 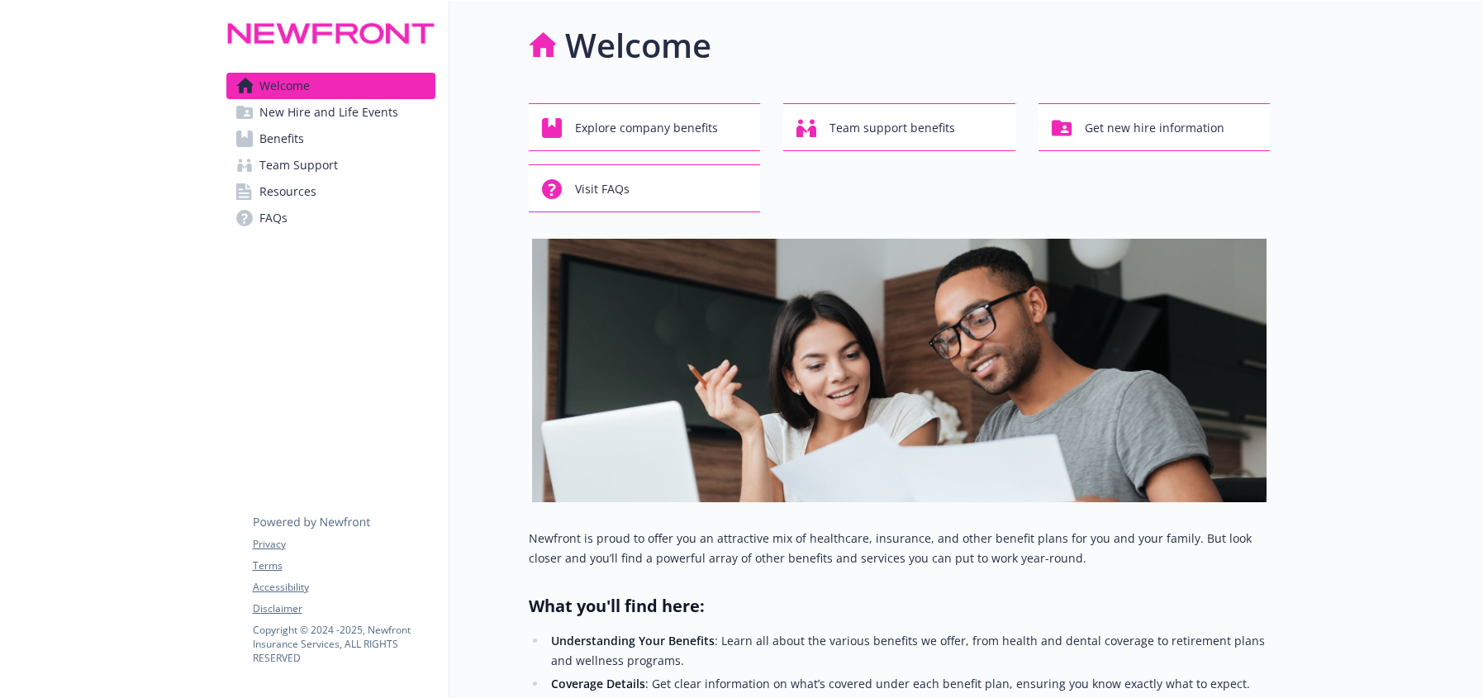 I want to click on p: Newfront is proud to offer you an attractive mix of healthcare, insurance, and other benefit plan..., so click(x=900, y=549).